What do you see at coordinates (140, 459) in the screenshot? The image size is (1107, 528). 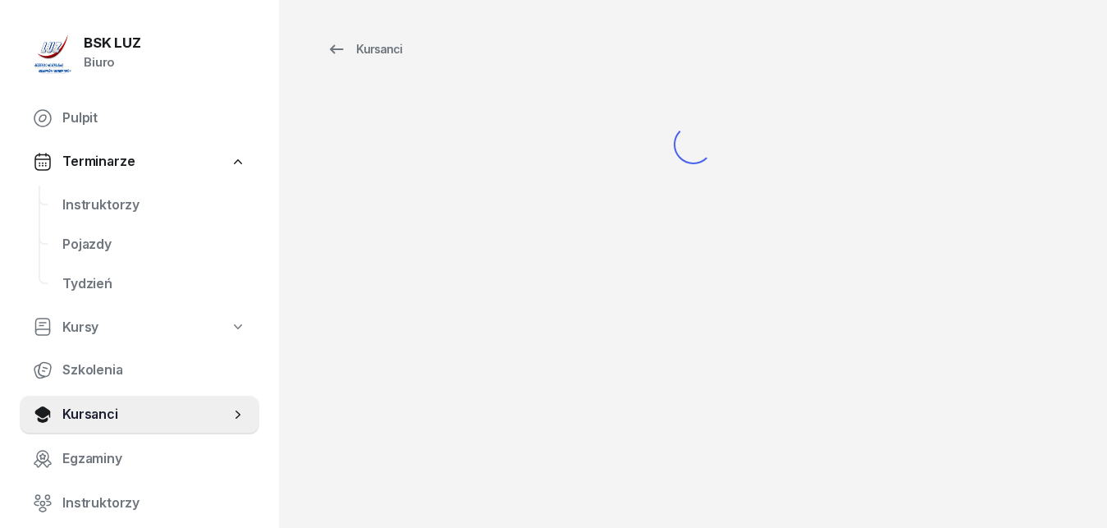 I see `a: Egzaminy` at bounding box center [140, 459].